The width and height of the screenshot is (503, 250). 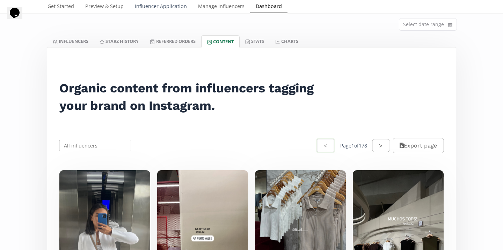 What do you see at coordinates (173, 41) in the screenshot?
I see `a: Referred Orders` at bounding box center [173, 41].